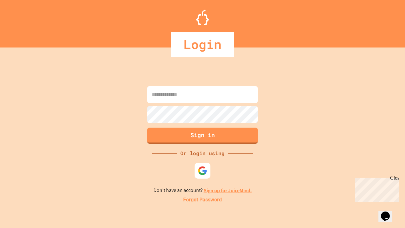 The image size is (405, 228). What do you see at coordinates (228, 190) in the screenshot?
I see `a: Sign up for JuiceMind.` at bounding box center [228, 190].